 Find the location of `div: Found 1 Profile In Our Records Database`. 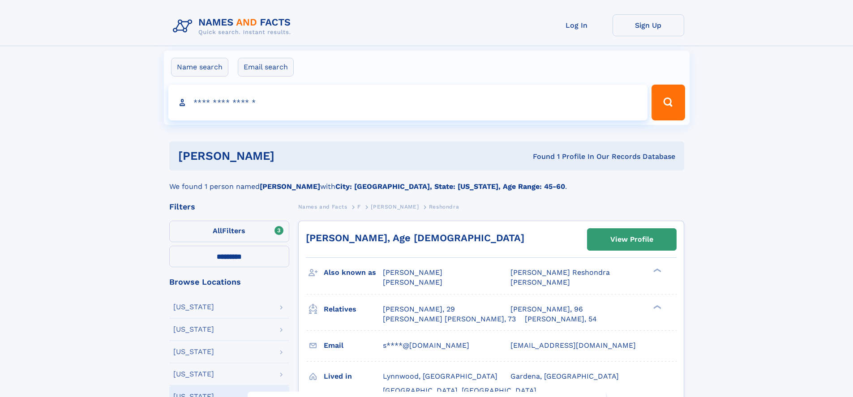

div: Found 1 Profile In Our Records Database is located at coordinates (539, 157).